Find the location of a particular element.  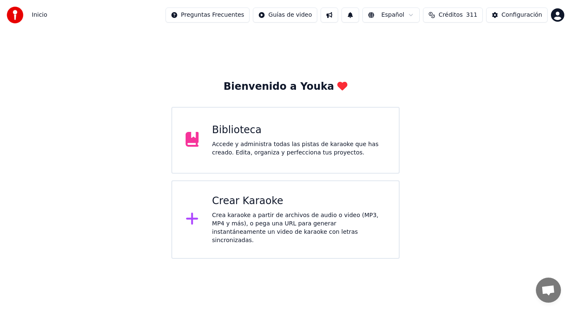

div: Accede y administra todas las pistas de karaoke que has creado. Edita, organiza y perfecciona tus... is located at coordinates (298, 149).